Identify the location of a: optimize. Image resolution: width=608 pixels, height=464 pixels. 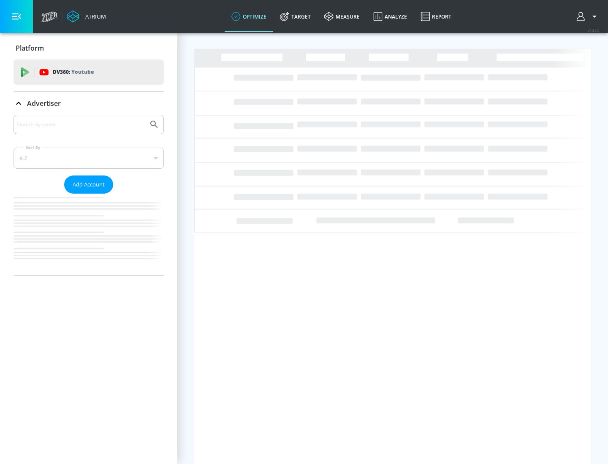
(249, 16).